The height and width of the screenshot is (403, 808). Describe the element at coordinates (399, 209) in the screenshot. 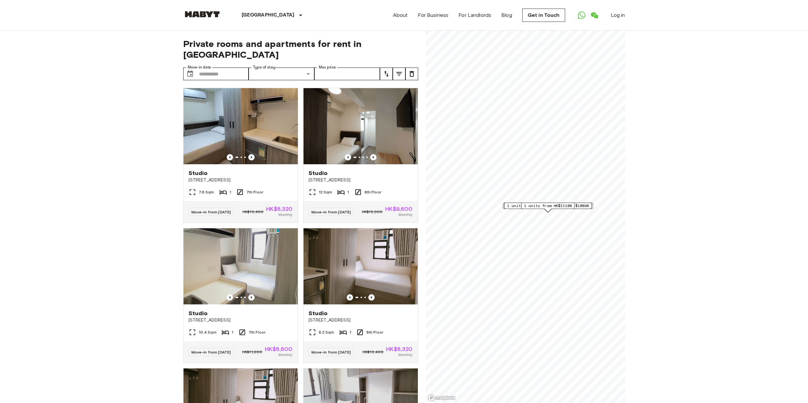

I see `span: HK$9,600` at that location.